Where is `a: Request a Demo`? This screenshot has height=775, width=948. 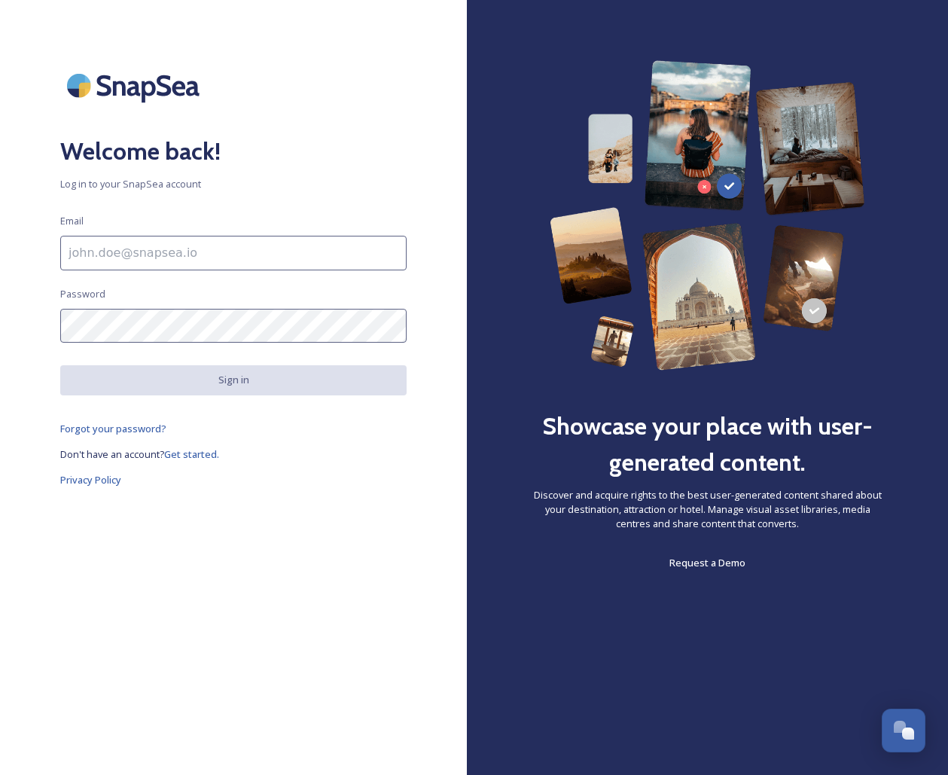
a: Request a Demo is located at coordinates (707, 563).